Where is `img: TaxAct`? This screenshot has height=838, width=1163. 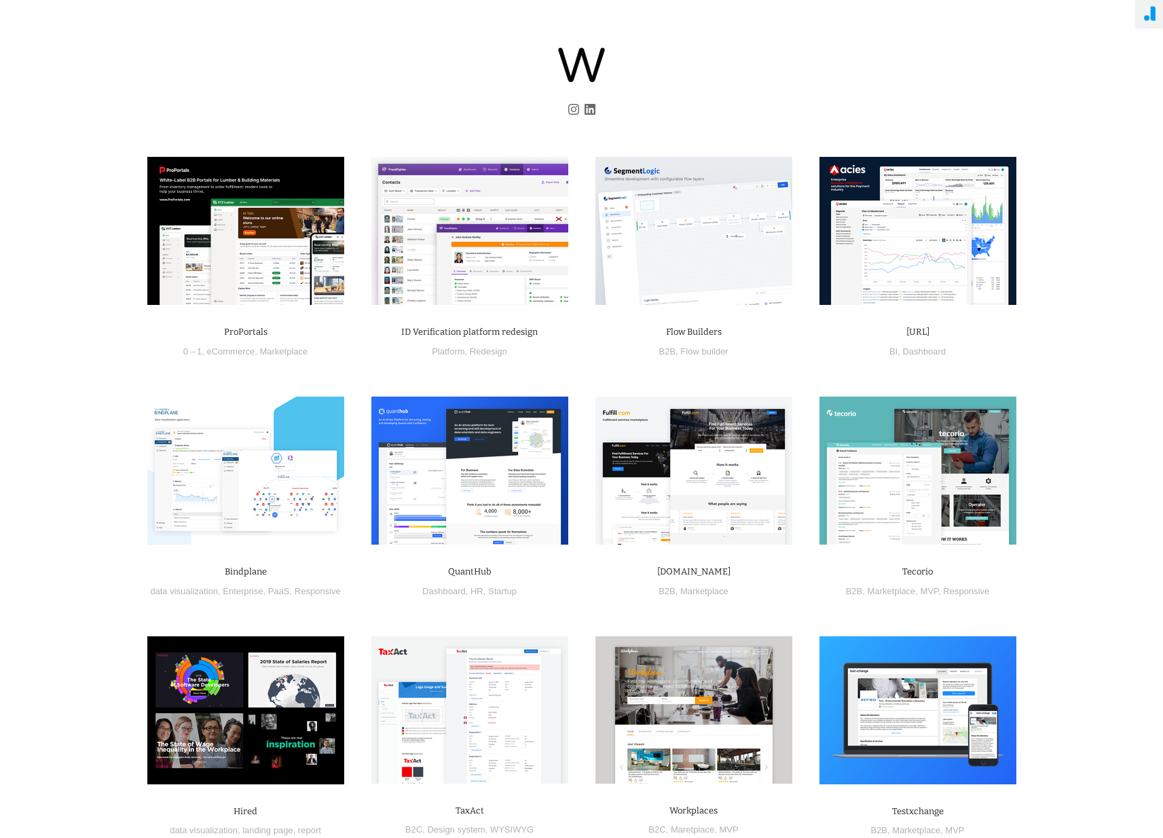 img: TaxAct is located at coordinates (470, 709).